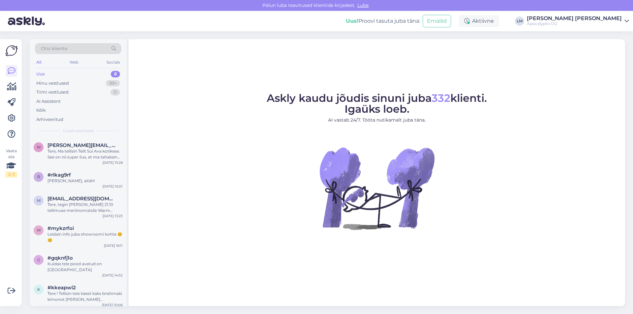 Image resolution: width=633 pixels, height=314 pixels. I want to click on div: All, so click(39, 62).